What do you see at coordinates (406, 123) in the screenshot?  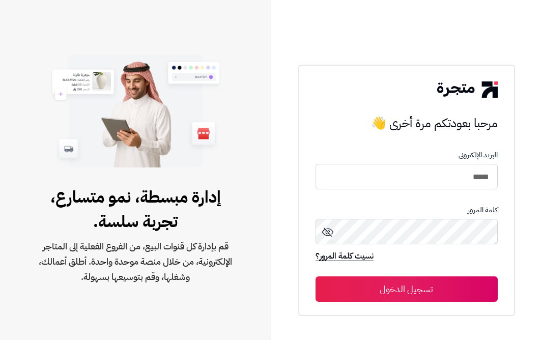 I see `h3: مرحبا بعودتكم مرة أخرى 👋` at bounding box center [406, 123].